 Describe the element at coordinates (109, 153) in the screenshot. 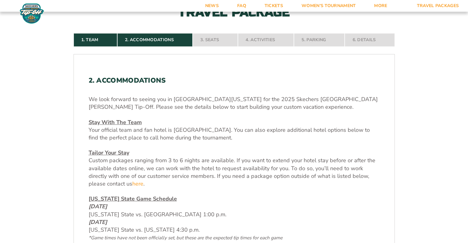

I see `u: Tailor Your Stay` at that location.